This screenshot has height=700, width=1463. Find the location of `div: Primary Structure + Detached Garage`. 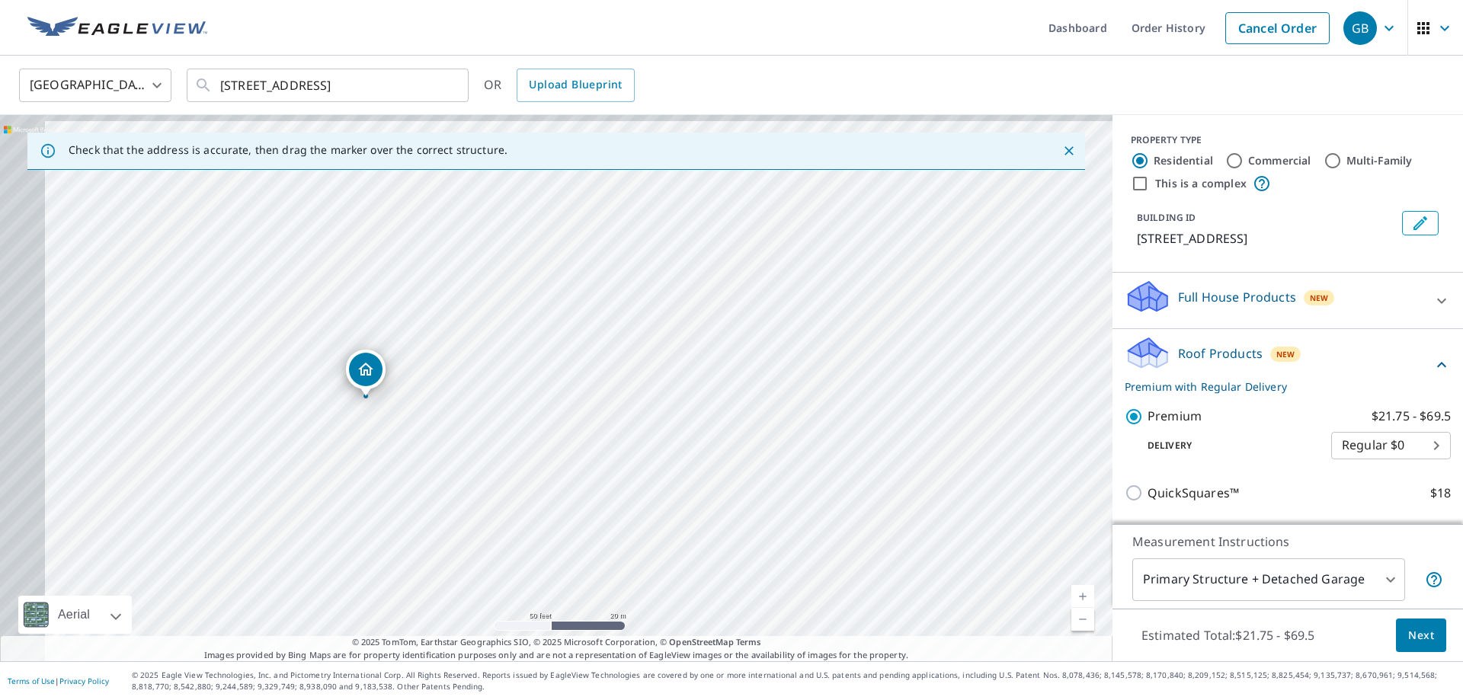

div: Primary Structure + Detached Garage is located at coordinates (1269, 580).